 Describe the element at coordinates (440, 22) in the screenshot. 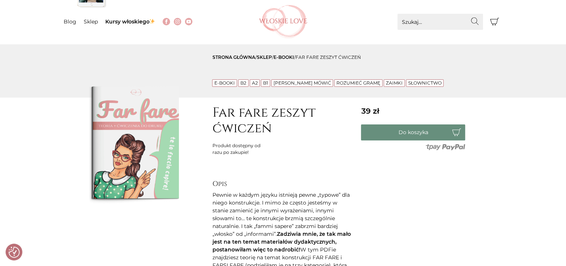

I see `input: Szukaj...` at that location.